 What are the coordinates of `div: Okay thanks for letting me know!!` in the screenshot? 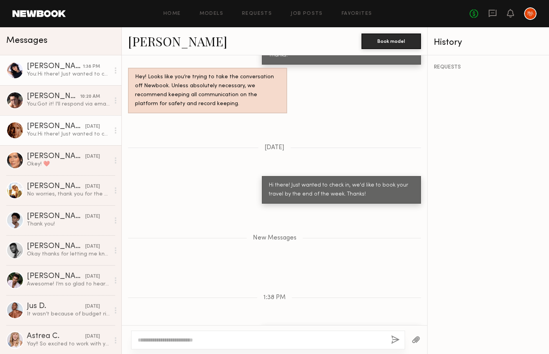 It's located at (68, 254).